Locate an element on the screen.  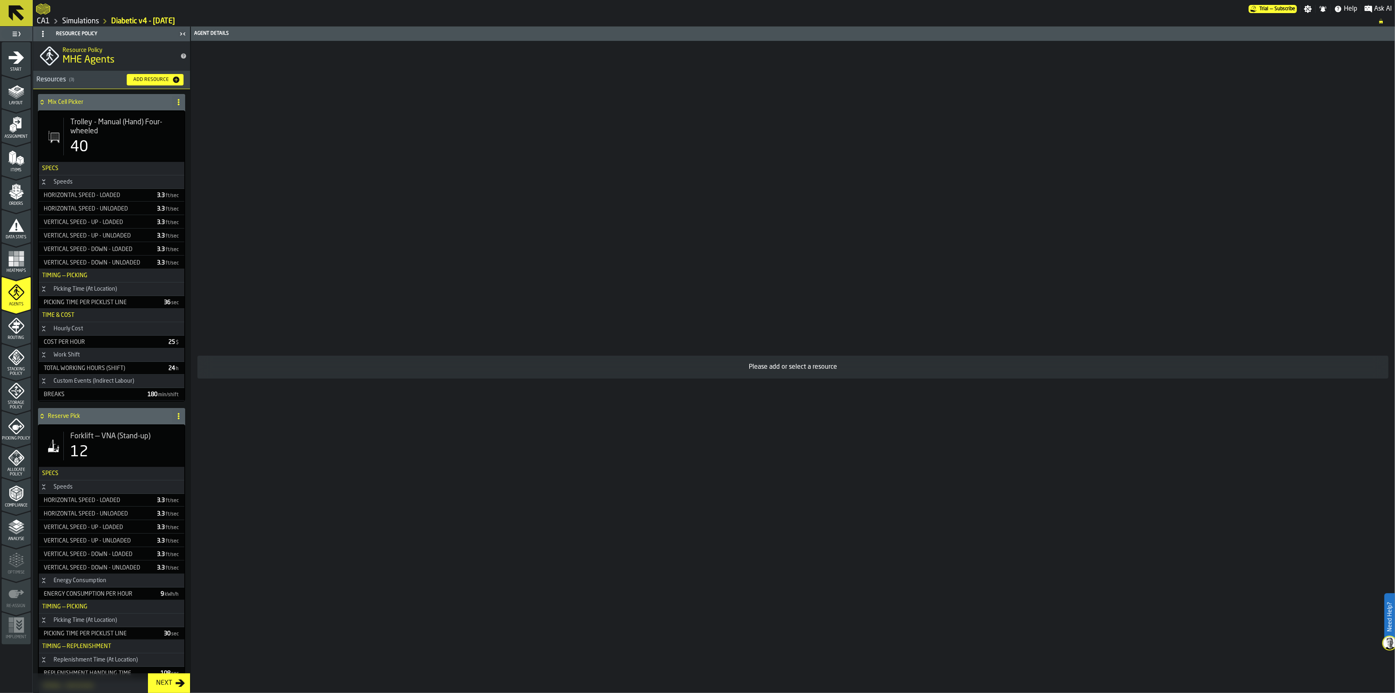
li: menu Picking Policy is located at coordinates (16, 427).